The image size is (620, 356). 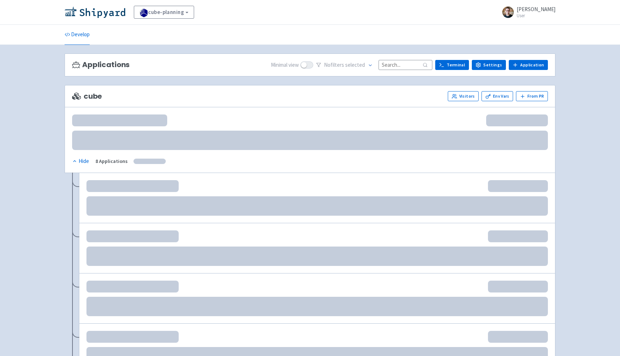 What do you see at coordinates (77, 35) in the screenshot?
I see `a: Develop` at bounding box center [77, 35].